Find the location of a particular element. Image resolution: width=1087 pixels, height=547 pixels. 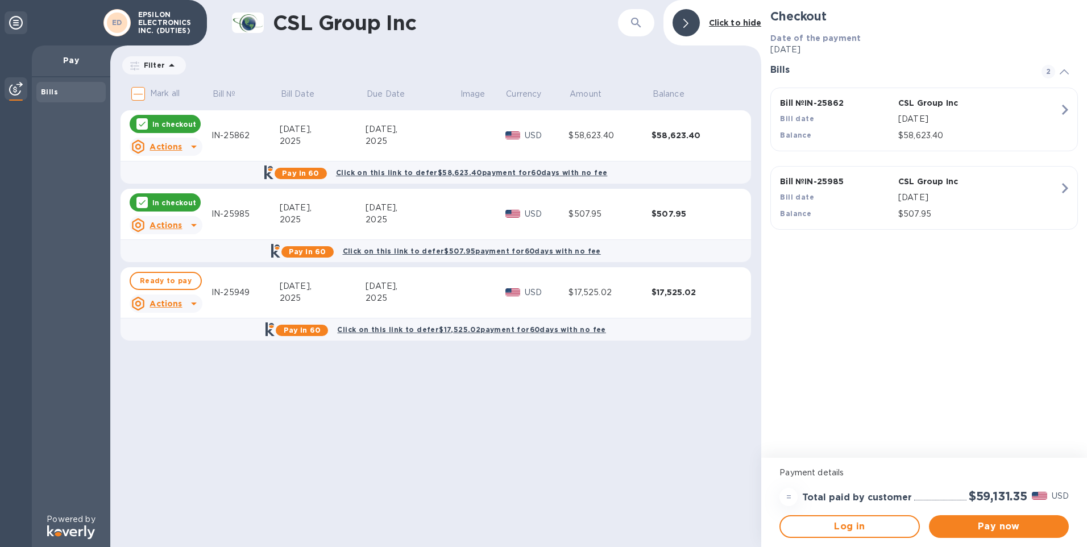

p: Payment details is located at coordinates (924, 473).